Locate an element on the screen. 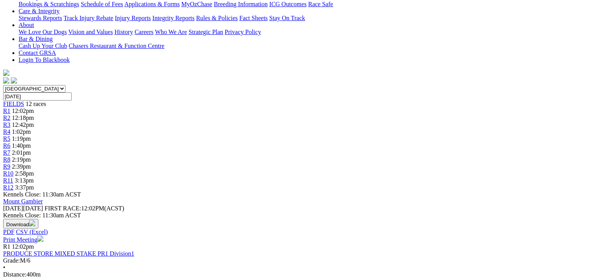 This screenshot has width=614, height=280. span: R10 is located at coordinates (8, 173).